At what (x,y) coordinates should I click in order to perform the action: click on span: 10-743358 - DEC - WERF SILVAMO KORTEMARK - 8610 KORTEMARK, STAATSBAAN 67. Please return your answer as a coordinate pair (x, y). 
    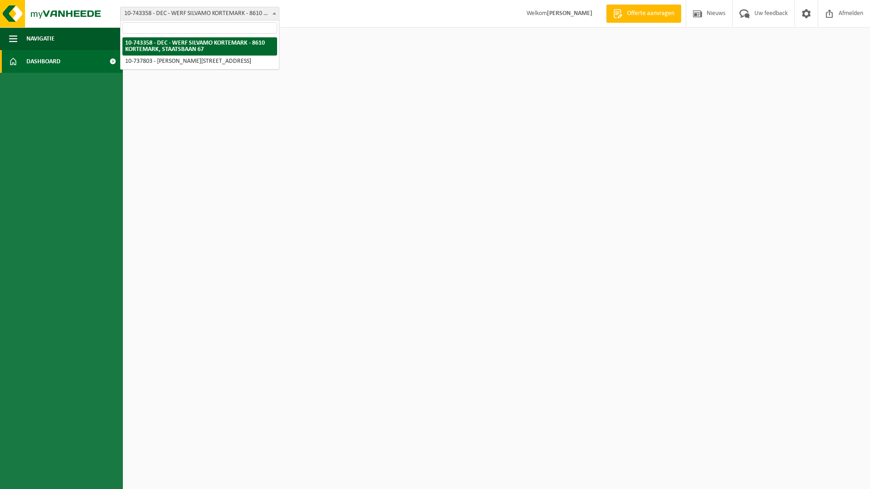
    Looking at the image, I should click on (200, 14).